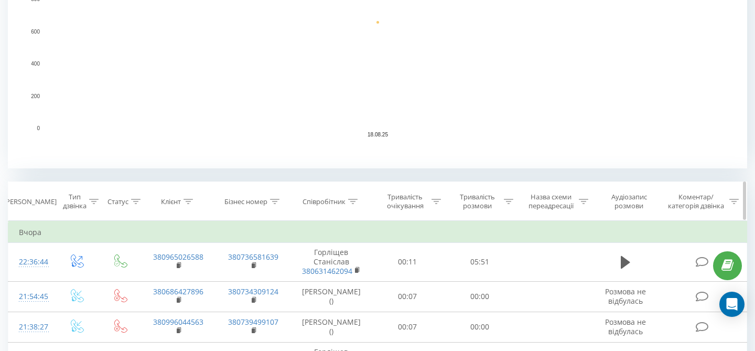  I want to click on div: 22:36:44, so click(31, 261).